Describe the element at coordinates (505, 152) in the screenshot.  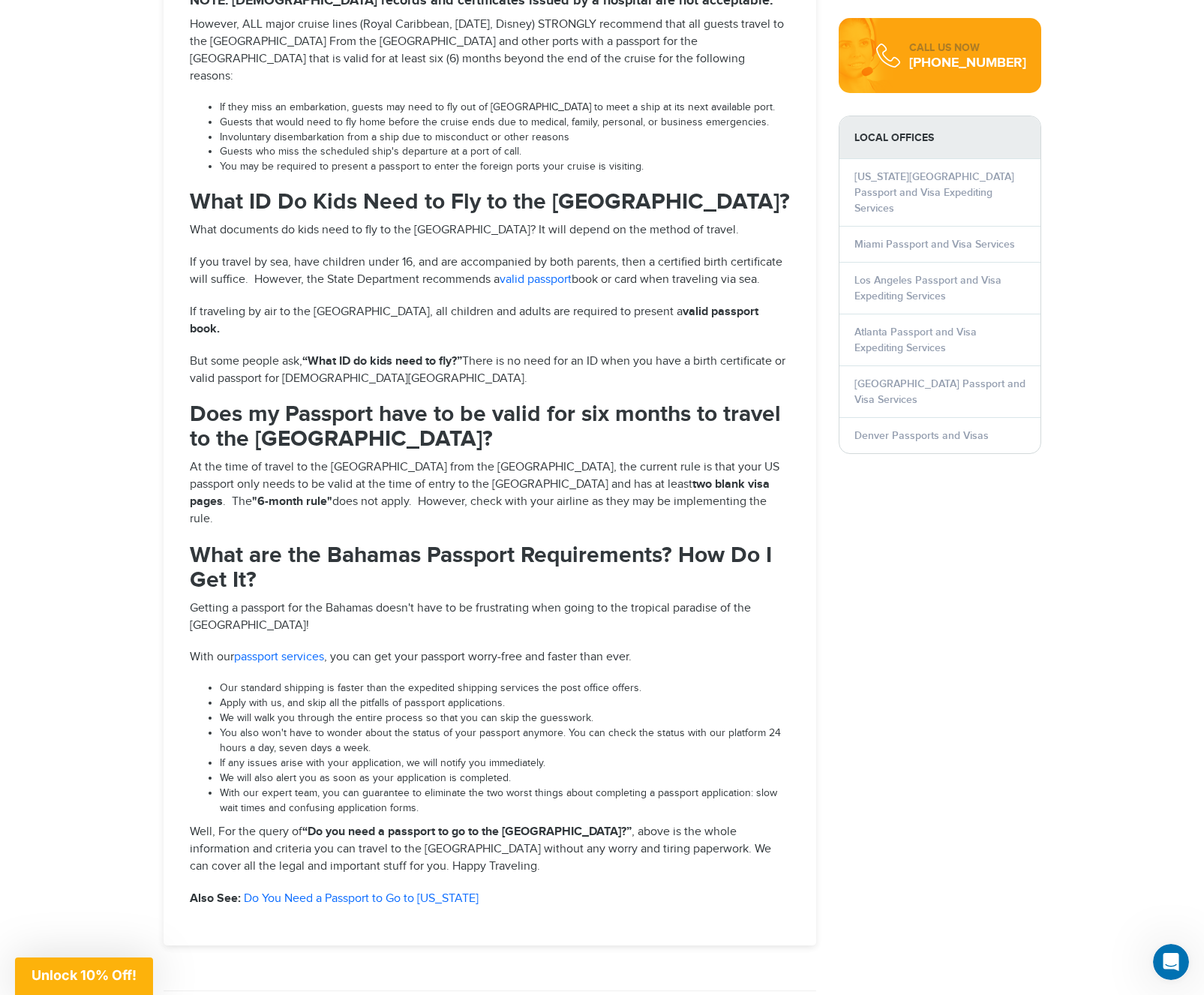
I see `li: Guests who miss the scheduled ship's departure at a port of call.` at that location.